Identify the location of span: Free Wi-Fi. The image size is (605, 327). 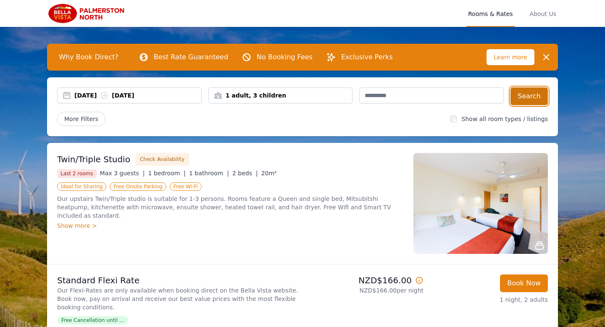
(186, 186).